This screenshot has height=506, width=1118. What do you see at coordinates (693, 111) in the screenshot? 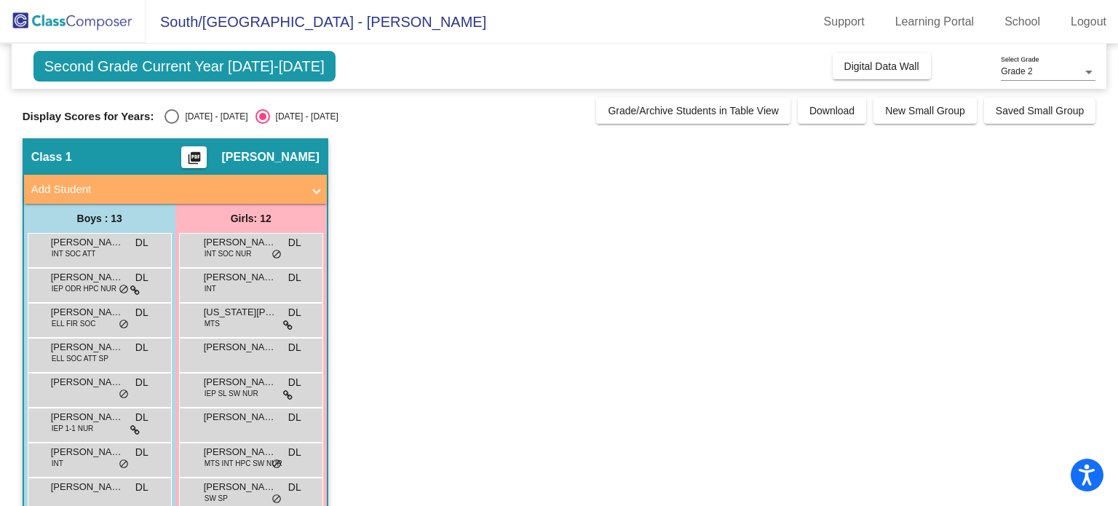
I see `button: Grade/Archive Students in Table View` at bounding box center [693, 111].